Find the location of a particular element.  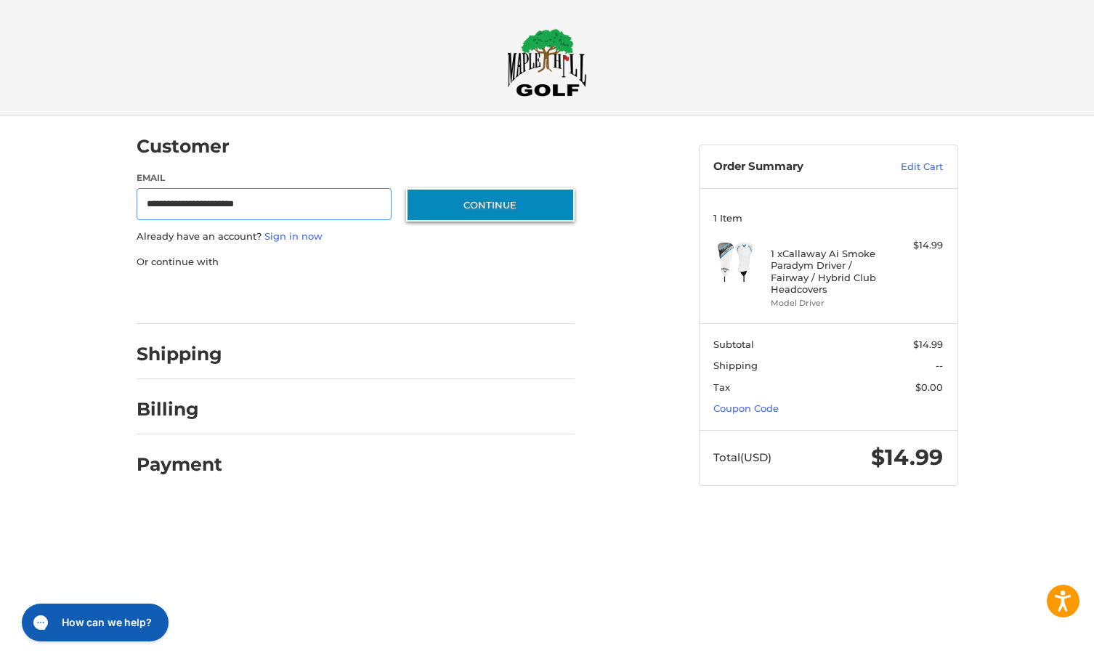

li: Model Driver is located at coordinates (826, 303).